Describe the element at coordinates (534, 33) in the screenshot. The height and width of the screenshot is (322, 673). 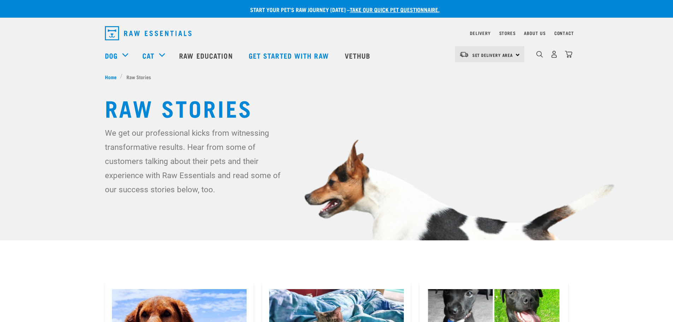
I see `a: About Us` at that location.